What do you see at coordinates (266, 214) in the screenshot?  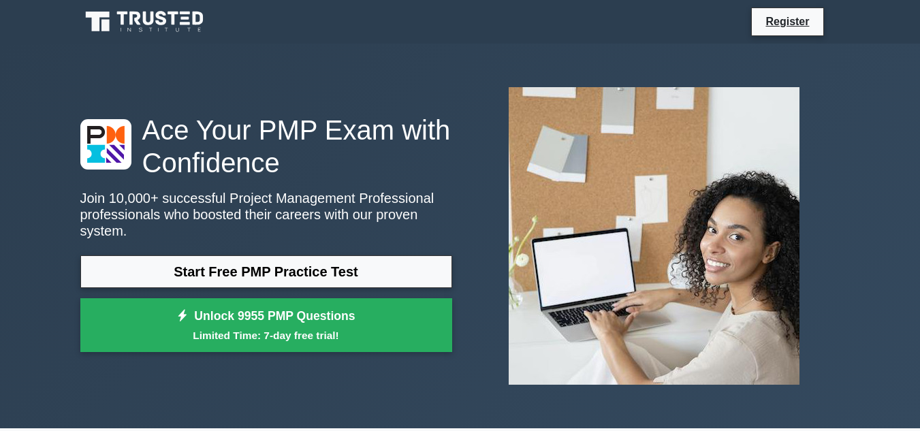 I see `p: Join 10,000+ successful Project Management Professional professionals who boosted their careers w...` at bounding box center [266, 214].